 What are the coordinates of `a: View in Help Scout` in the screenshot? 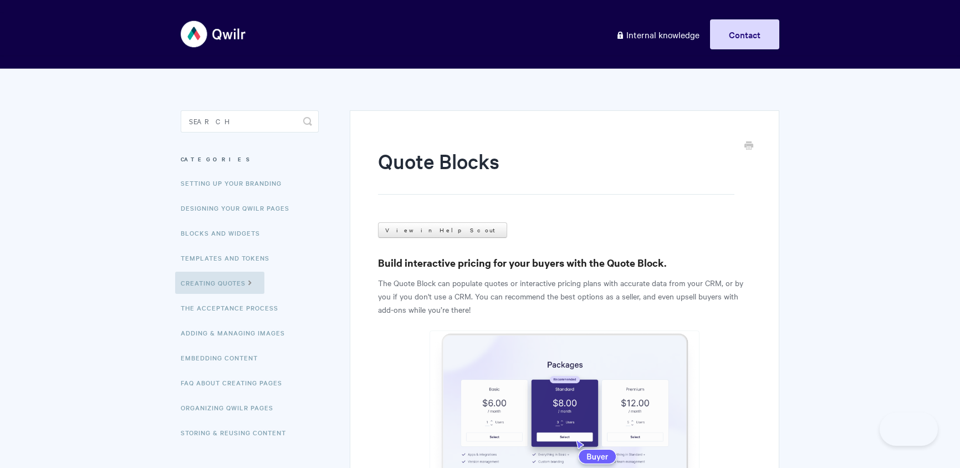 It's located at (442, 230).